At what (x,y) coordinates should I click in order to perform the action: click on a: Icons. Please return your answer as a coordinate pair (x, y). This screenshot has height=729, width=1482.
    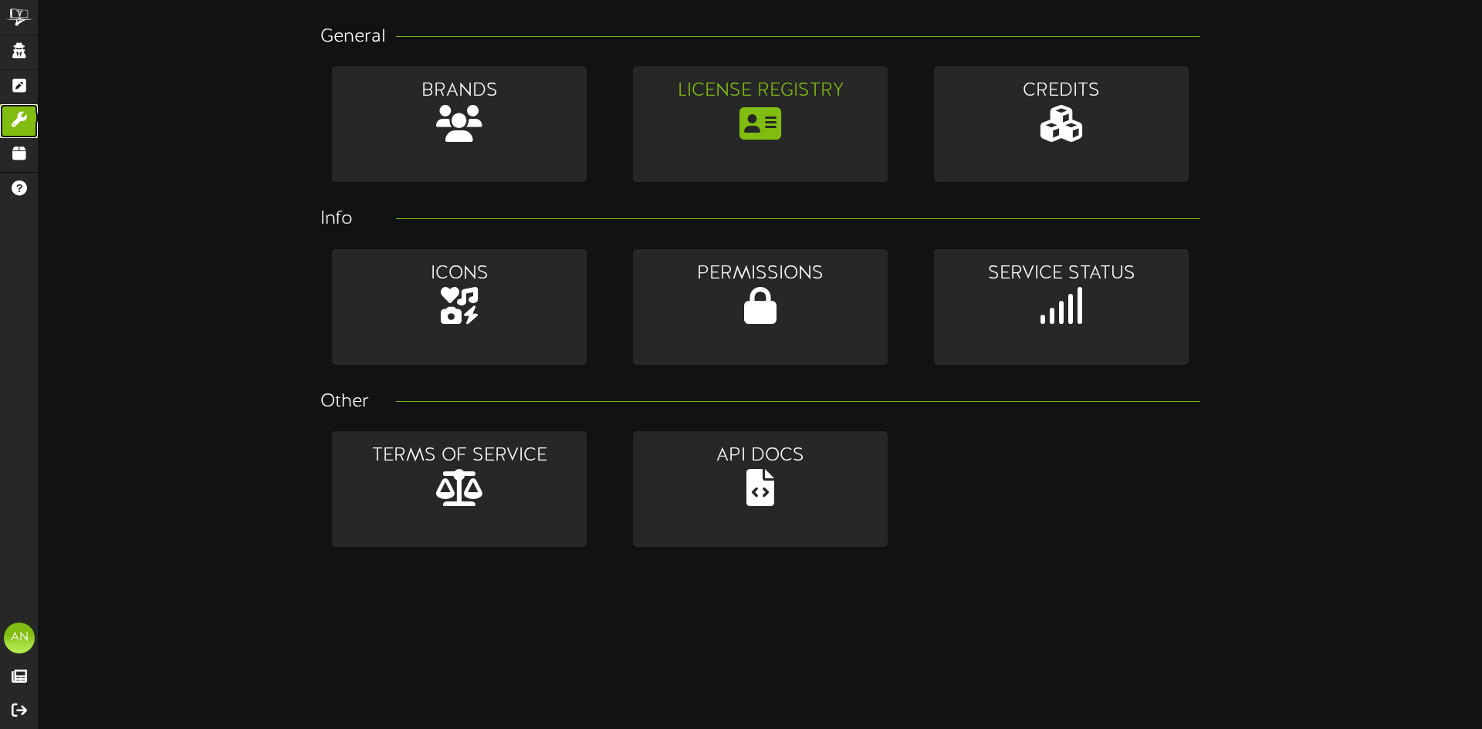
    Looking at the image, I should click on (459, 307).